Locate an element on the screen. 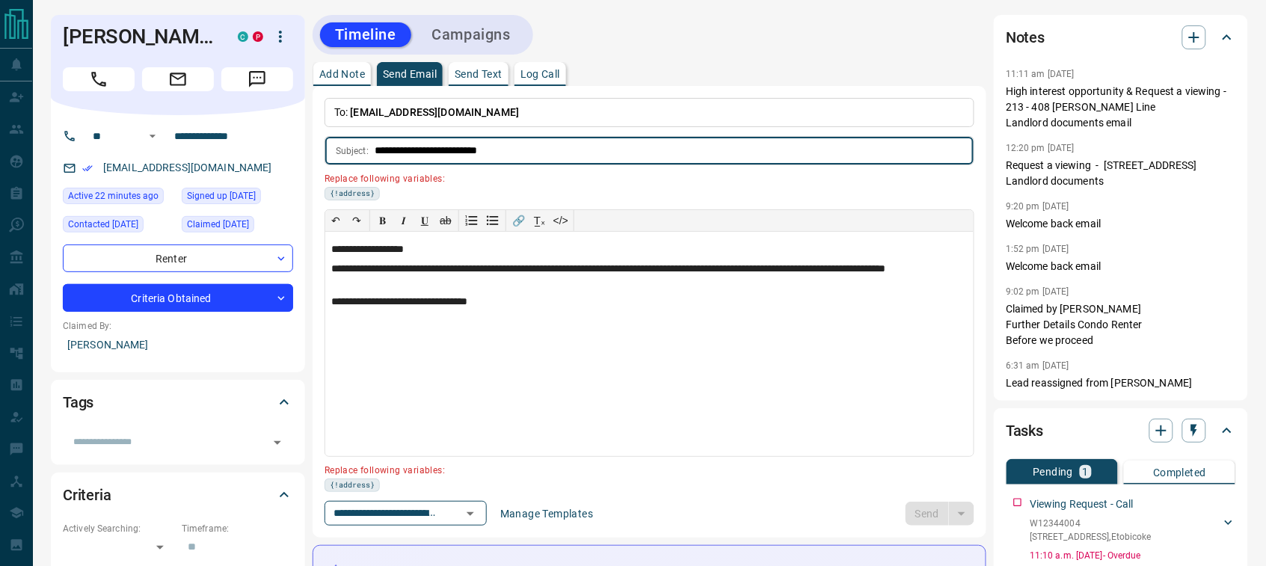  button: ab is located at coordinates (446, 221).